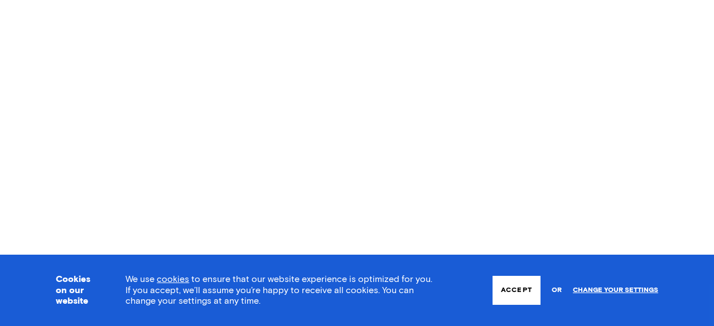  What do you see at coordinates (329, 22) in the screenshot?
I see `a: Programs` at bounding box center [329, 22].